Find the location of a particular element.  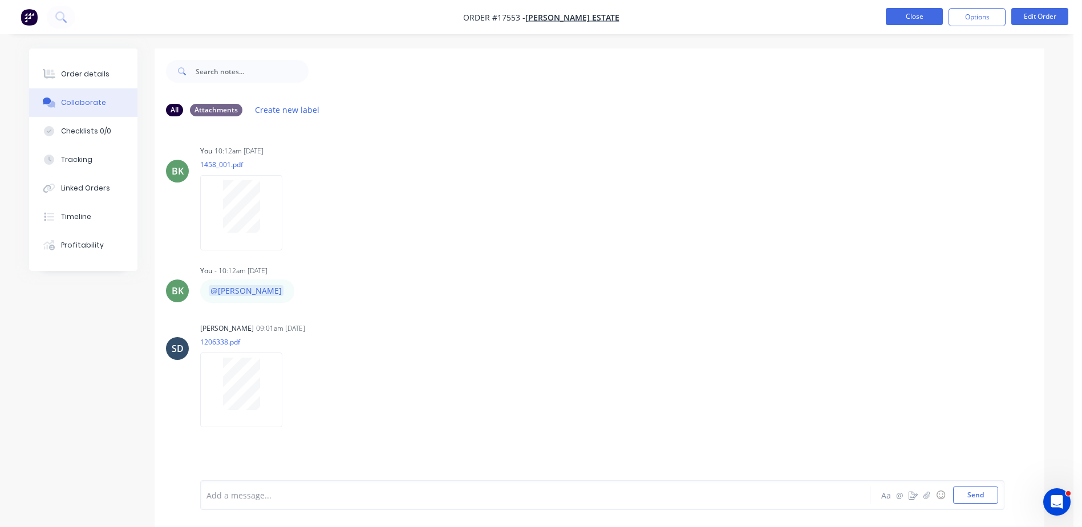

button: Options is located at coordinates (977, 17).